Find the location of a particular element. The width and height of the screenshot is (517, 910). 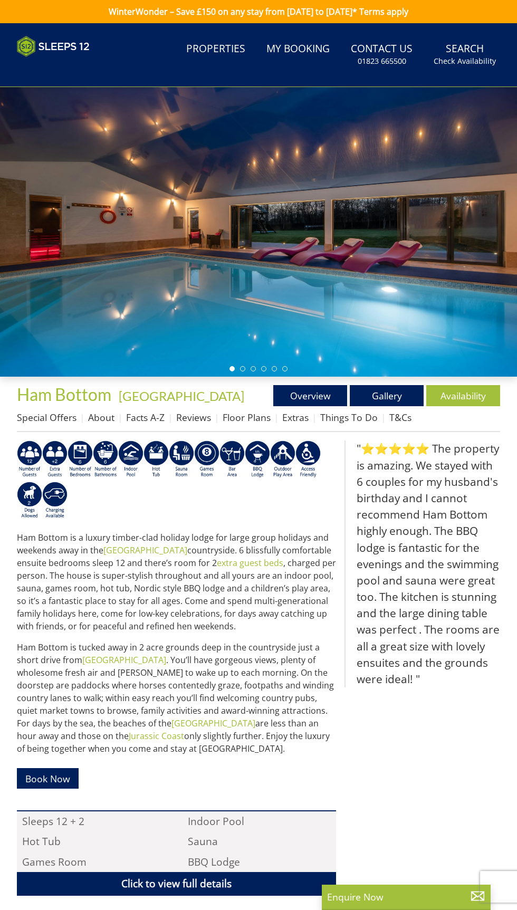

img: AD_4nXfdu1WaBqbCvRx5dFd3XGC71CFesPHPPZknGuZzXQvBzugmLudJYyY22b9IpSVlKbnRjXo7AJLKEyhYodtd_Fvedgm5q... is located at coordinates (258, 460).